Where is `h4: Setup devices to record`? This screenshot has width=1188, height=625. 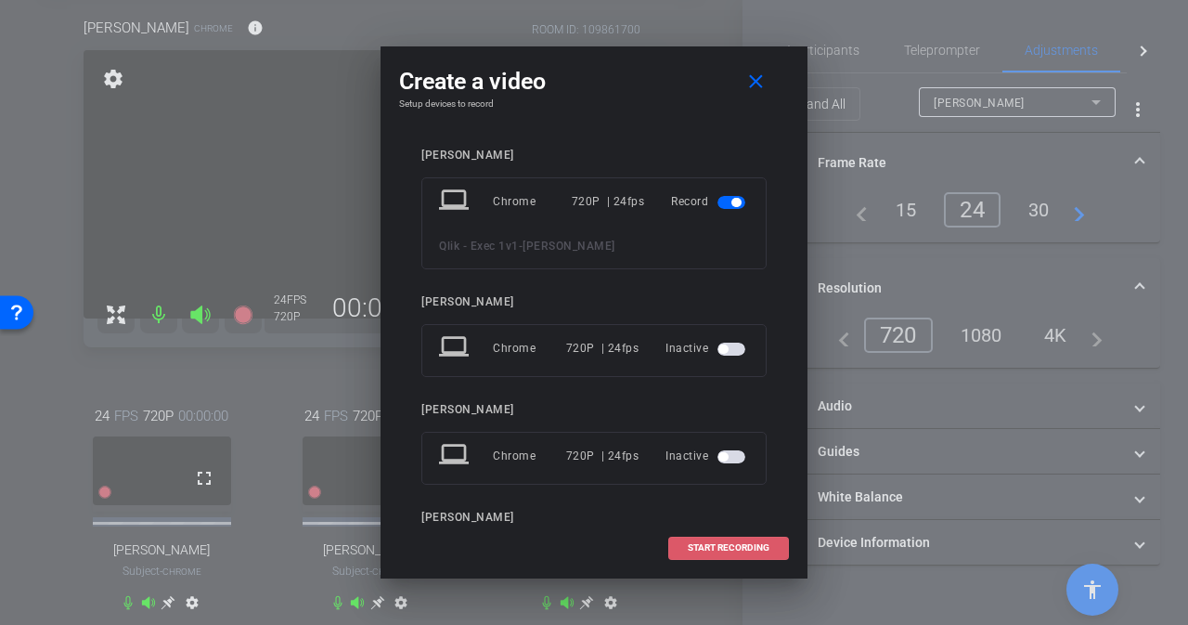
h4: Setup devices to record is located at coordinates (594, 104).